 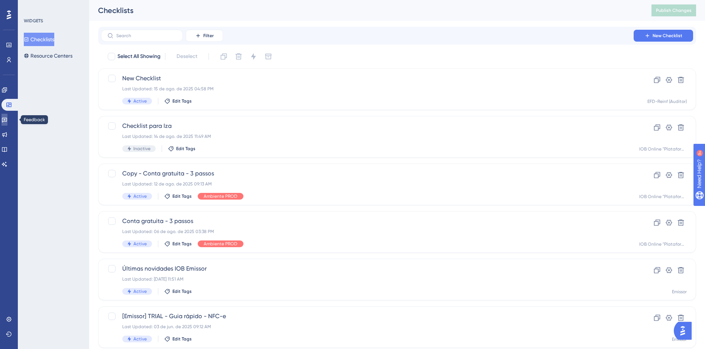 I want to click on span: Select All Showing, so click(x=139, y=57).